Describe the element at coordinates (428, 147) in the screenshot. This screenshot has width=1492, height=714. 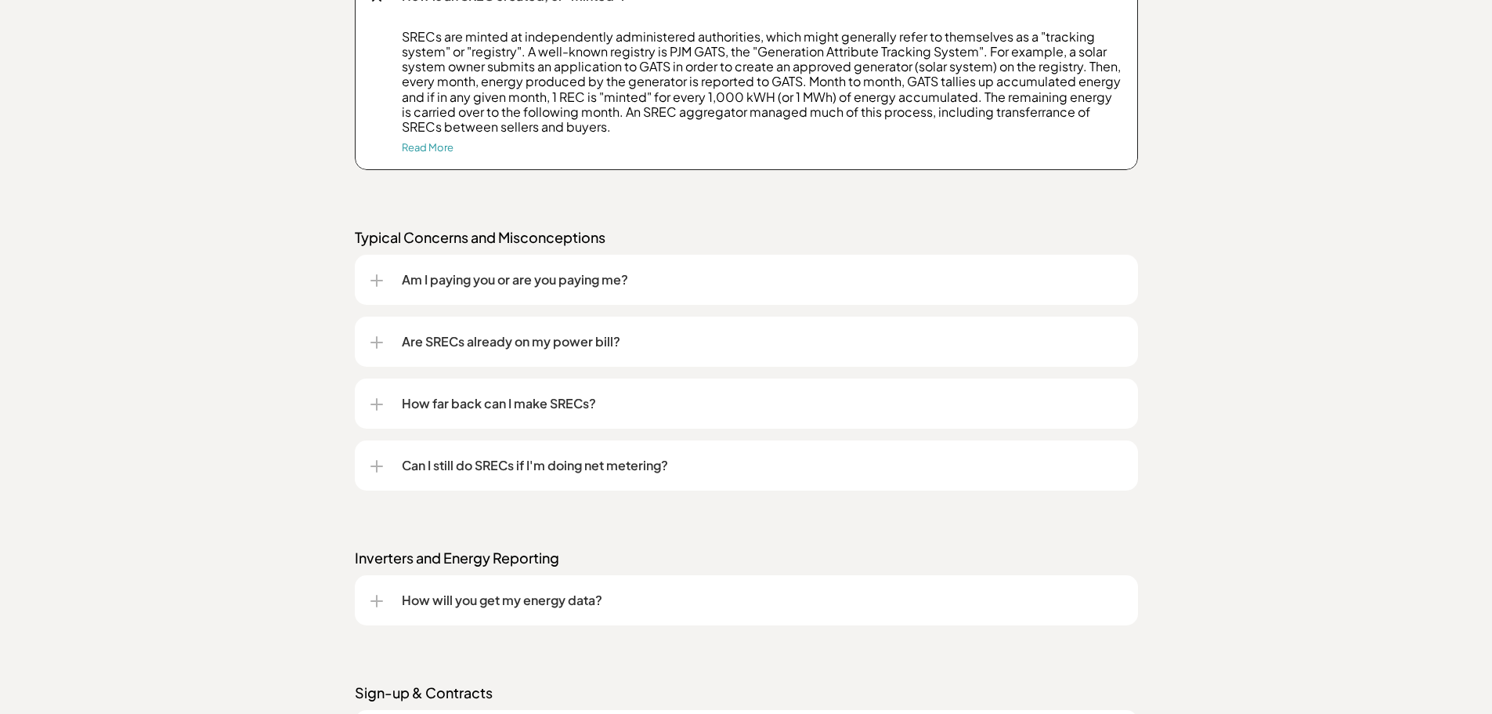
I see `a: Read More` at that location.